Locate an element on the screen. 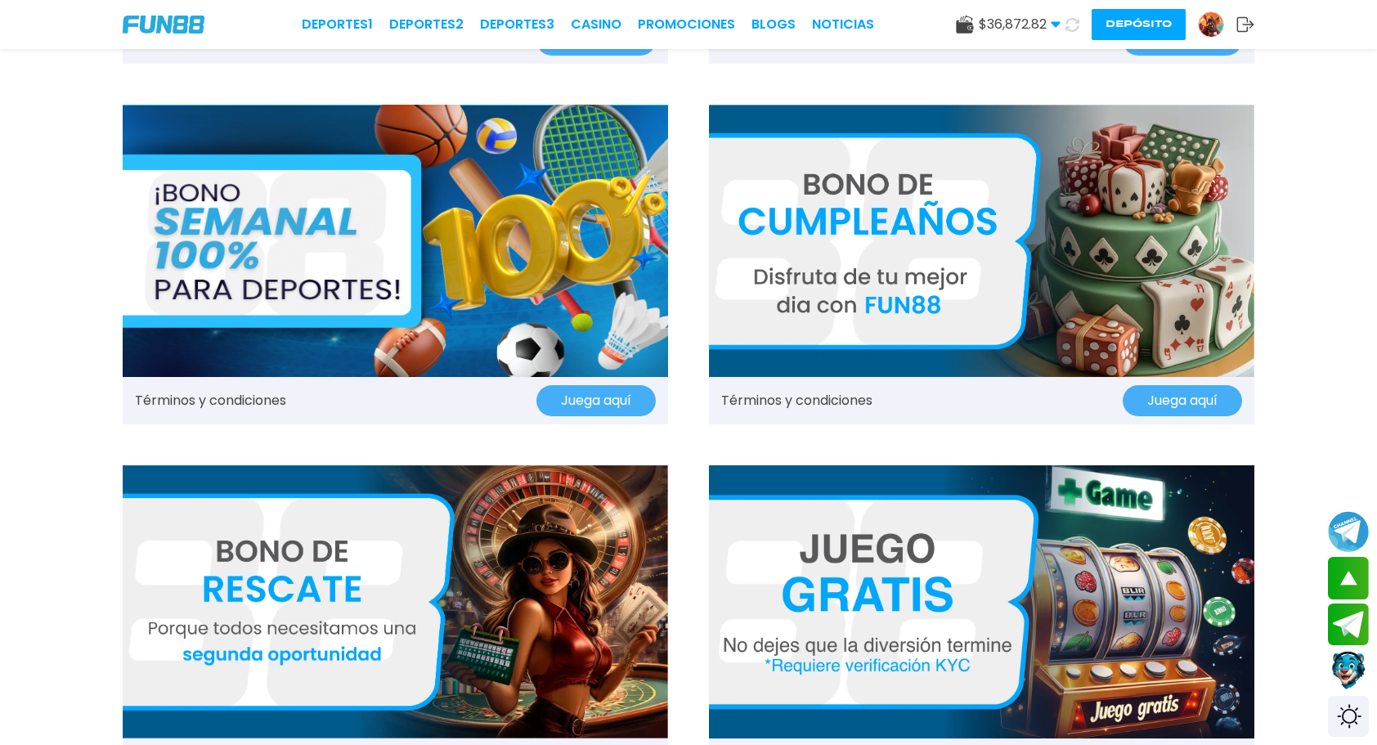 Image resolution: width=1377 pixels, height=745 pixels. button: Join telegram channel is located at coordinates (1349, 532).